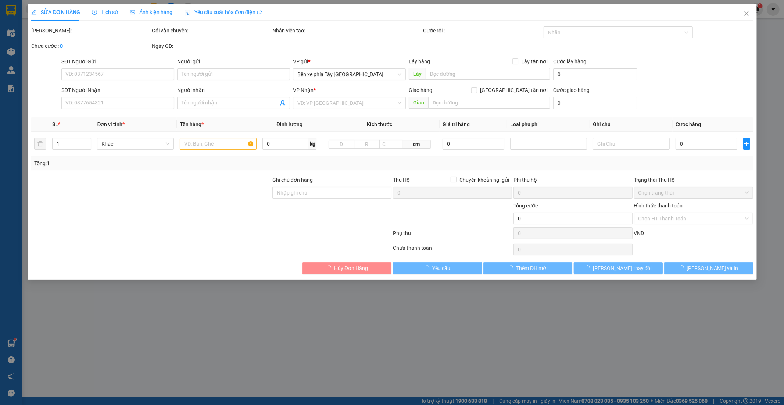  Describe the element at coordinates (105, 12) in the screenshot. I see `span: Lịch sử` at that location.